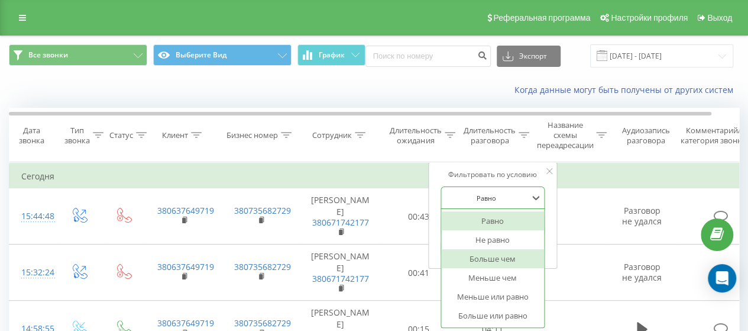 This screenshot has width=748, height=331. What do you see at coordinates (533, 56) in the screenshot?
I see `font: Экспорт` at bounding box center [533, 56].